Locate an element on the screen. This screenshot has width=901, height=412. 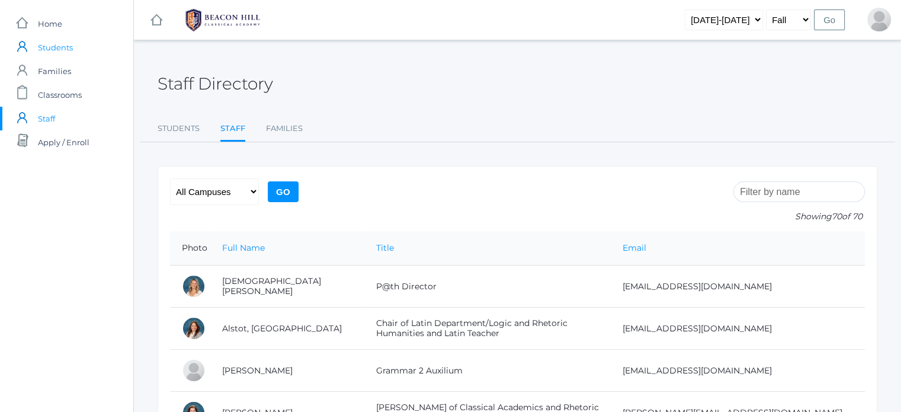
input: Filter by name is located at coordinates (799, 191).